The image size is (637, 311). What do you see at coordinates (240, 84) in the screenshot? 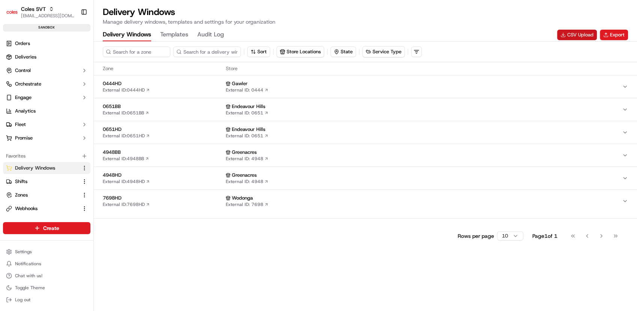
I see `span: Gawler` at bounding box center [240, 84].